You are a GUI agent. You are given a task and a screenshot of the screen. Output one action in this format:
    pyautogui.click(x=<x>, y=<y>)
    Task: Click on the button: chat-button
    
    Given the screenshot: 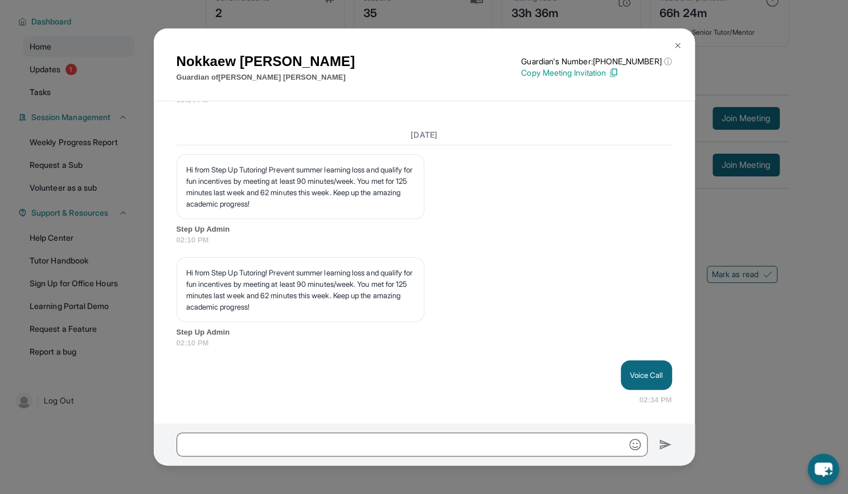 What is the action you would take?
    pyautogui.click(x=823, y=469)
    